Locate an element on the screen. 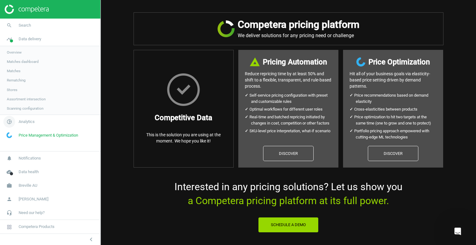 The height and width of the screenshot is (245, 476). li: Price optimization to hit two targets at the same time (one to grow and one to protect) is located at coordinates (396, 120).